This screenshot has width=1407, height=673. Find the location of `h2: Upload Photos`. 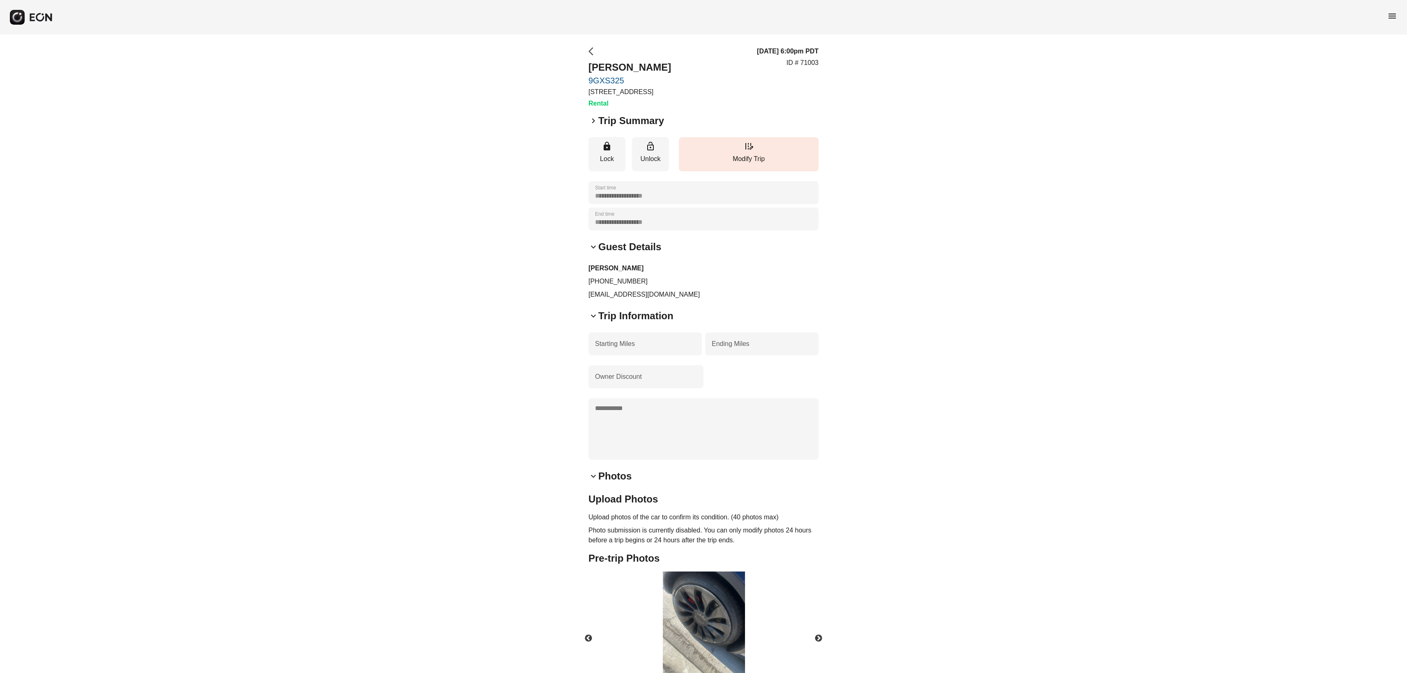

h2: Upload Photos is located at coordinates (704, 499).